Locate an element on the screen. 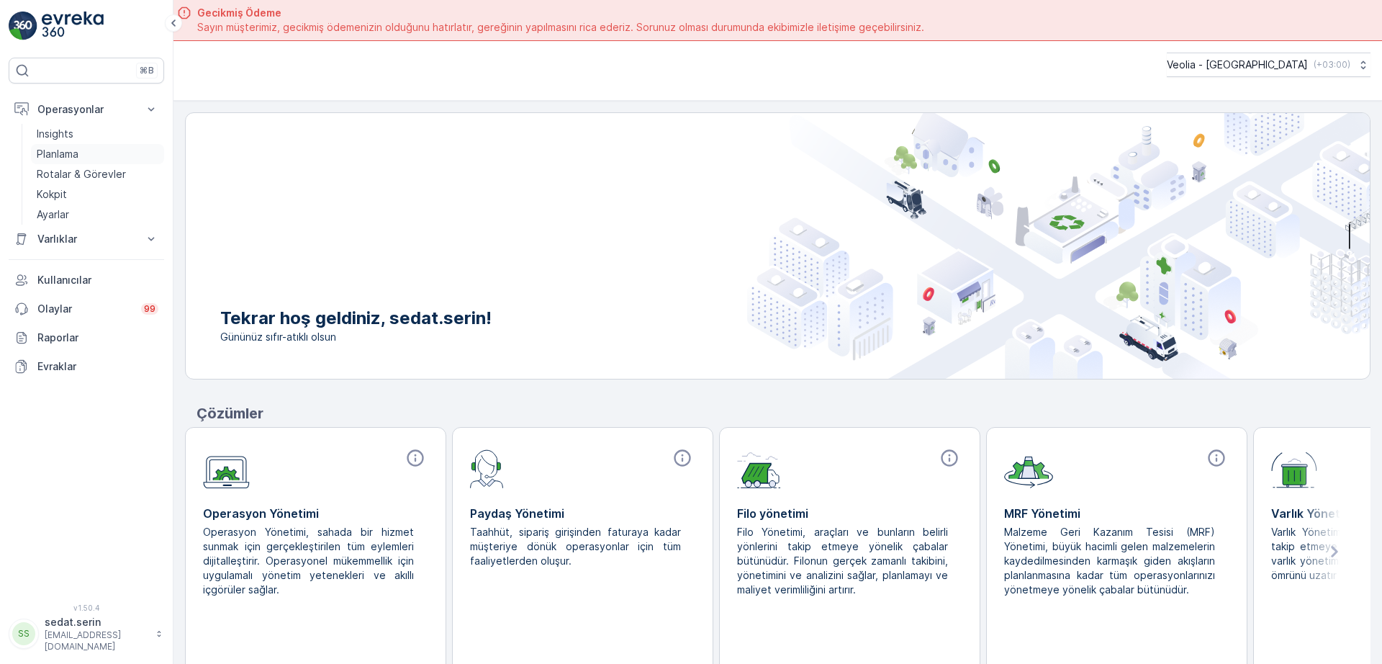 The image size is (1382, 664). span: Sayın müşterimiz, gecikmiş ödemenizin olduğunu hatırlatır, gereğinin yapılmasını rica ederiz. Sor... is located at coordinates (561, 27).